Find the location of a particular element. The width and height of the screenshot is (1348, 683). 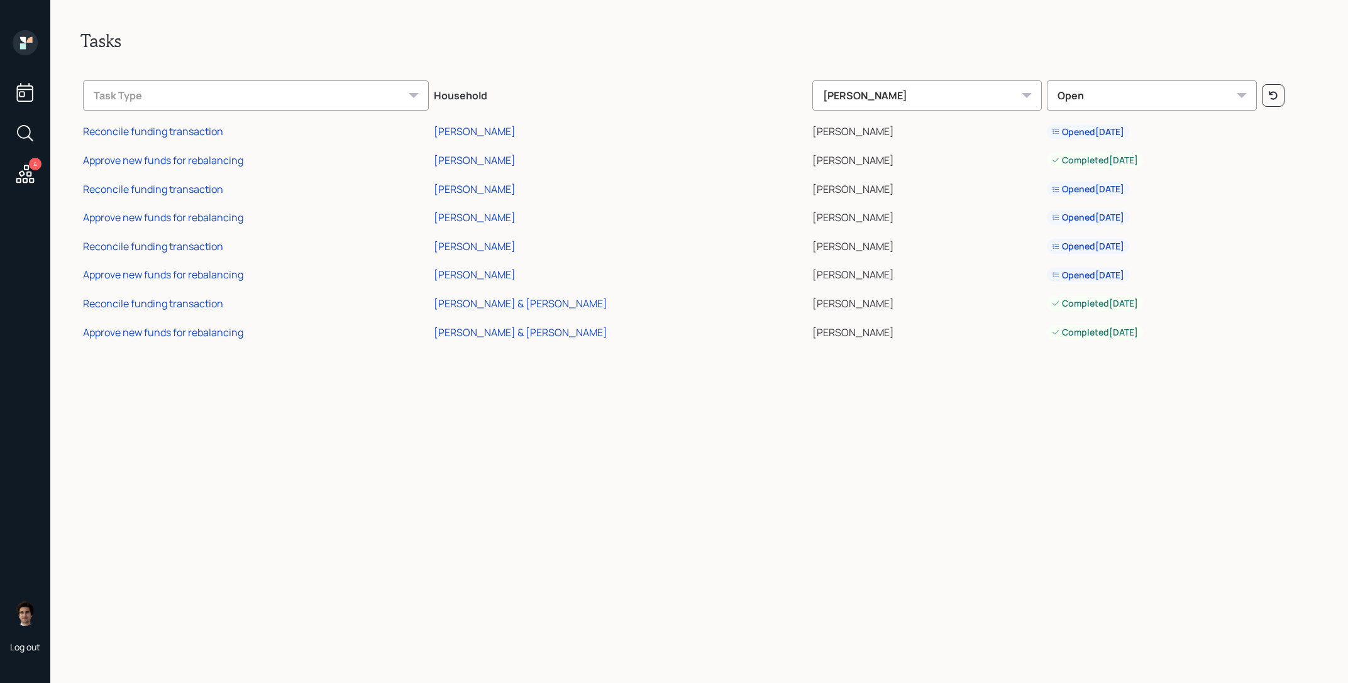

h2: Tasks is located at coordinates (699, 41).